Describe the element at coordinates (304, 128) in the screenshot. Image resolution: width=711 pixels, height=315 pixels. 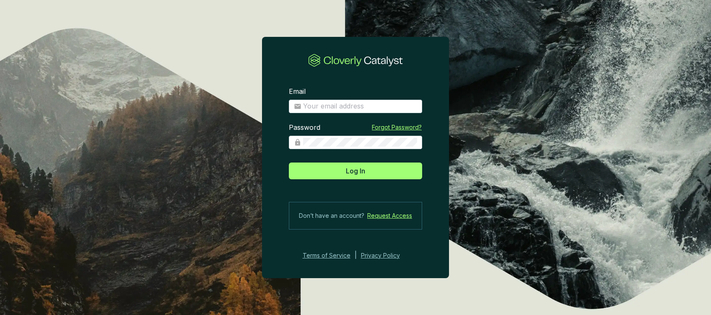
I see `label: Password` at that location.